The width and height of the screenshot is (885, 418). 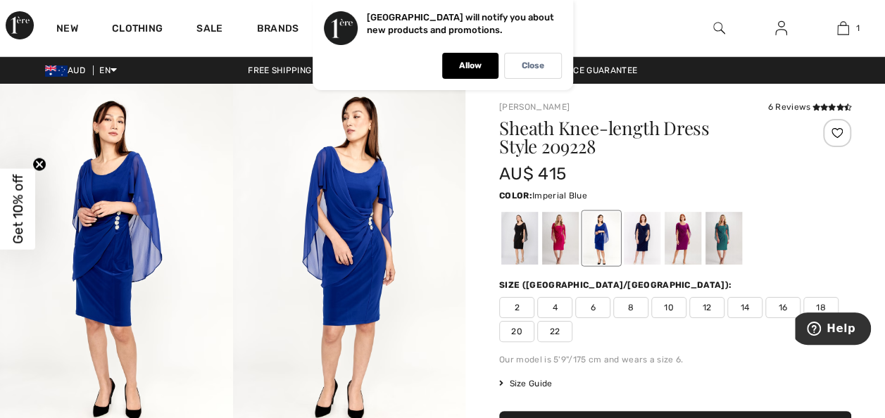 I want to click on span: 16, so click(x=783, y=308).